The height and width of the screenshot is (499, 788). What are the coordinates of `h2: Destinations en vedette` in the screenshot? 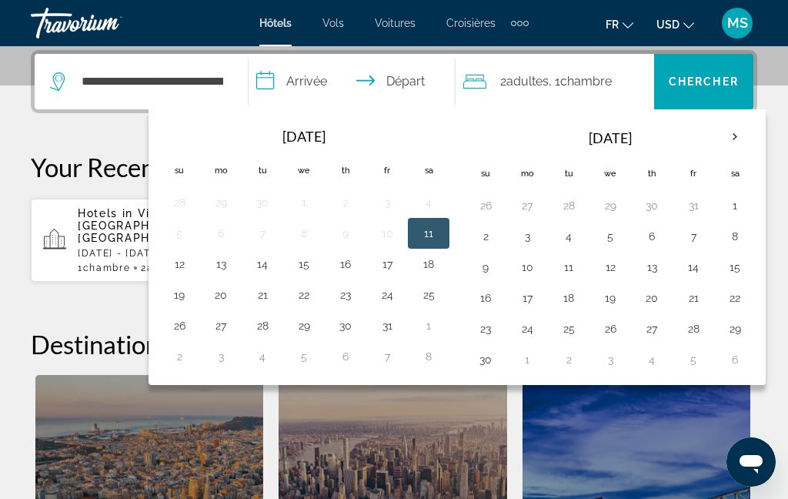 It's located at (394, 344).